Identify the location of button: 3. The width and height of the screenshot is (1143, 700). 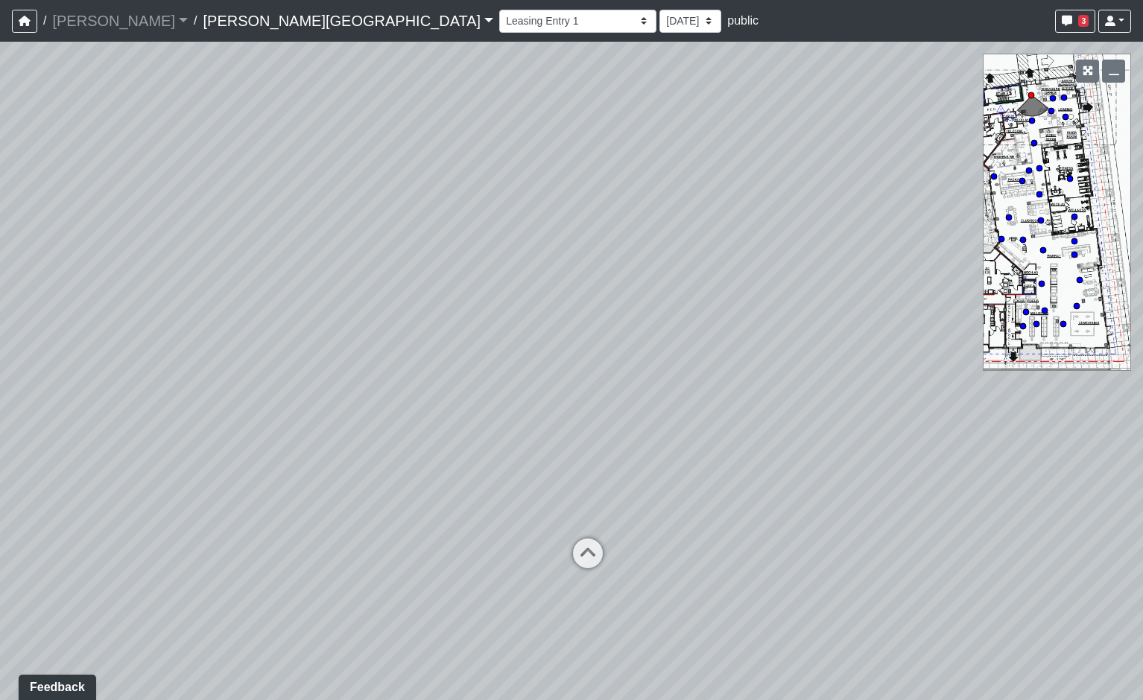
(1075, 21).